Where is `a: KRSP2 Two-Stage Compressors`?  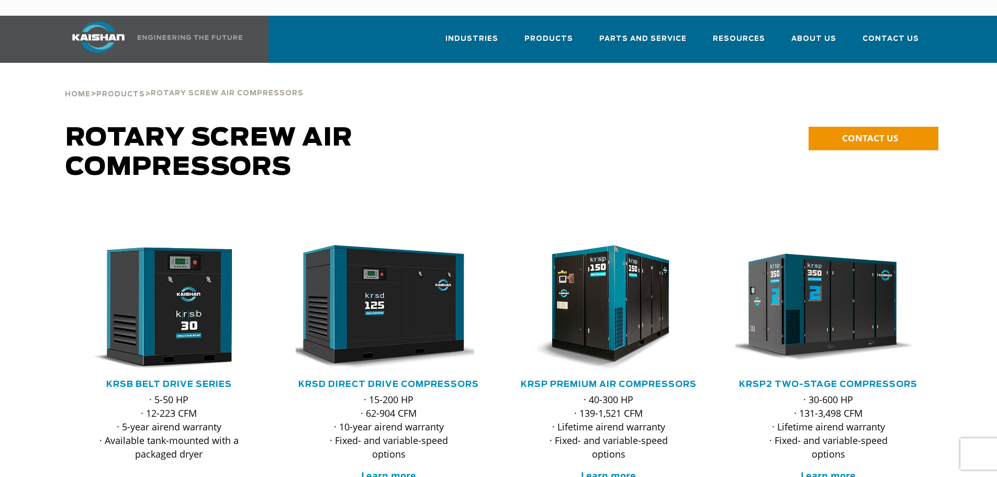 a: KRSP2 Two-Stage Compressors is located at coordinates (828, 384).